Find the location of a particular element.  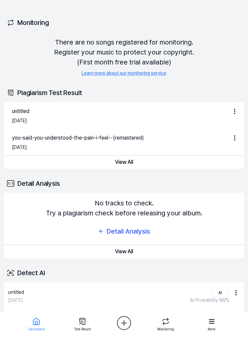

div: Test Result is located at coordinates (82, 329).